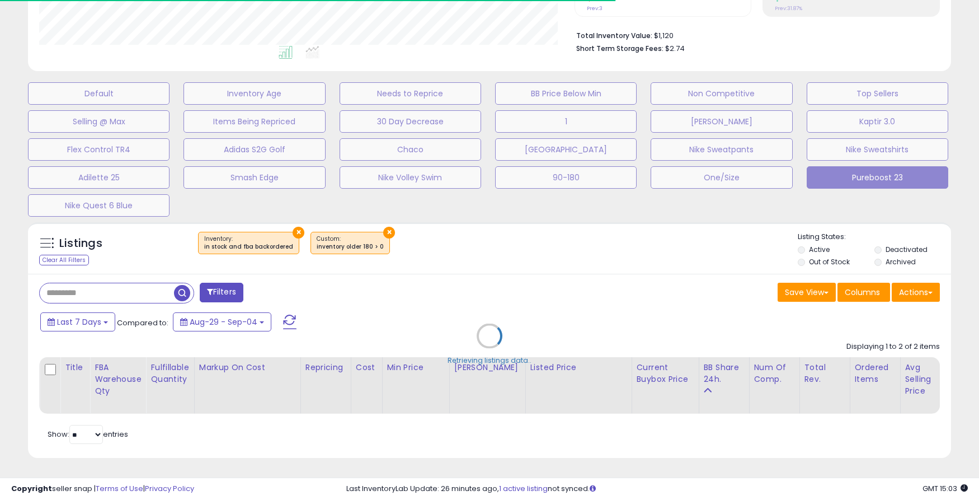 Image resolution: width=979 pixels, height=500 pixels. I want to click on b: Short Term Storage Fees:, so click(620, 48).